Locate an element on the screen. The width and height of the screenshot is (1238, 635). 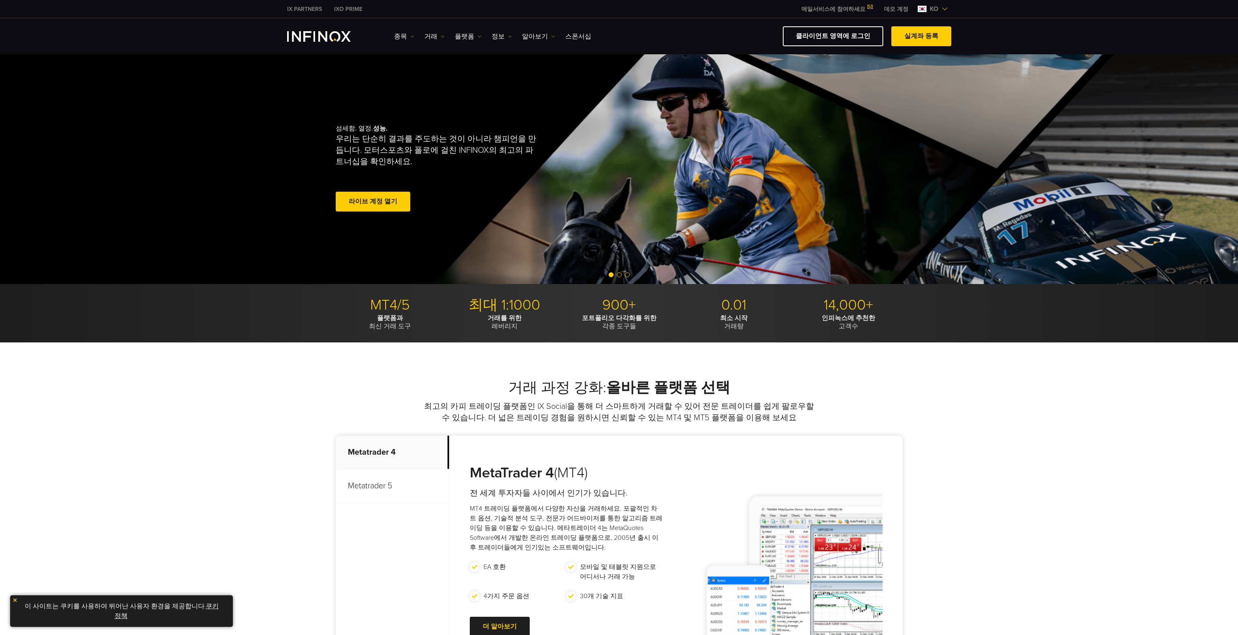
a: 메일서비스에 참여하세요 is located at coordinates (837, 9).